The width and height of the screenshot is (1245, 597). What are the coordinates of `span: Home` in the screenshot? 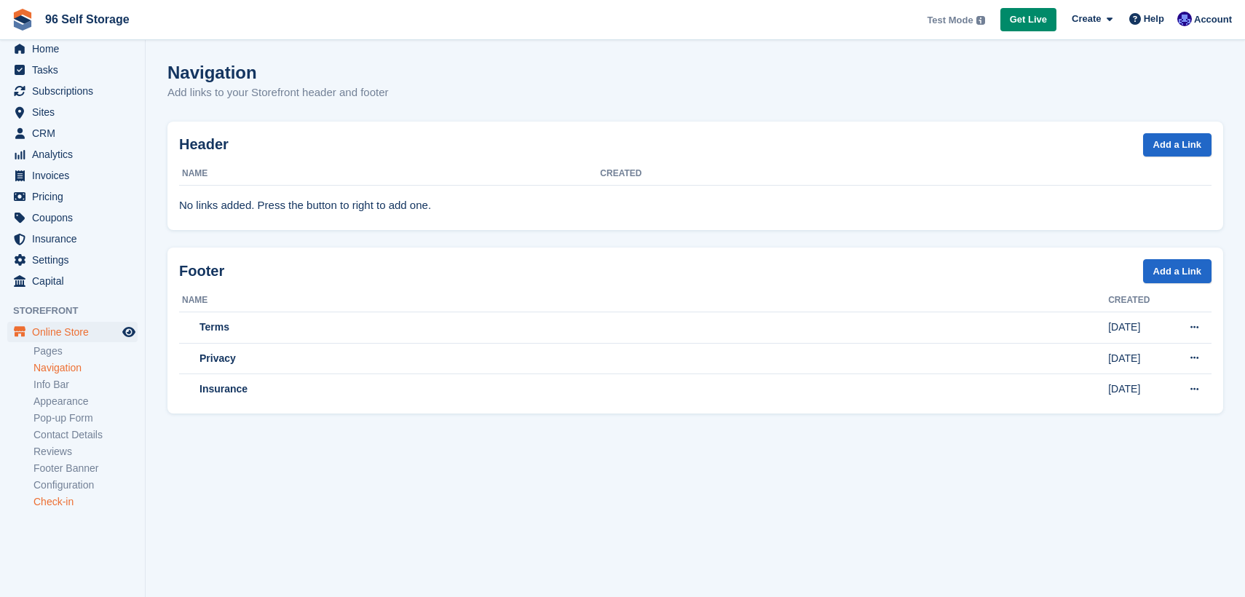 It's located at (76, 49).